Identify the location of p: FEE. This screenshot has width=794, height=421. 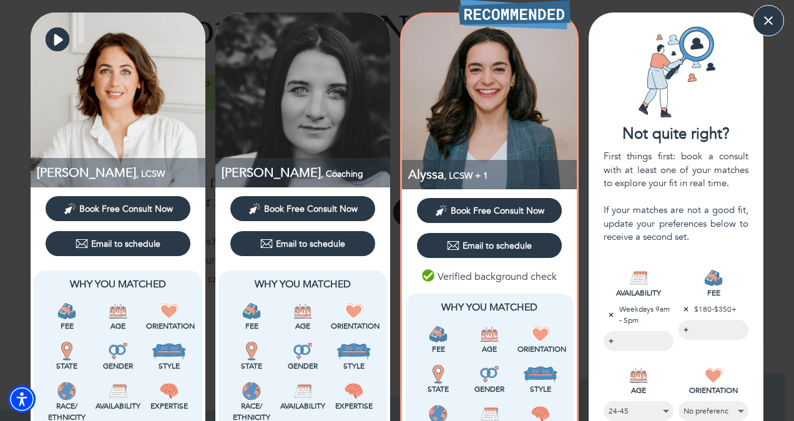
(714, 293).